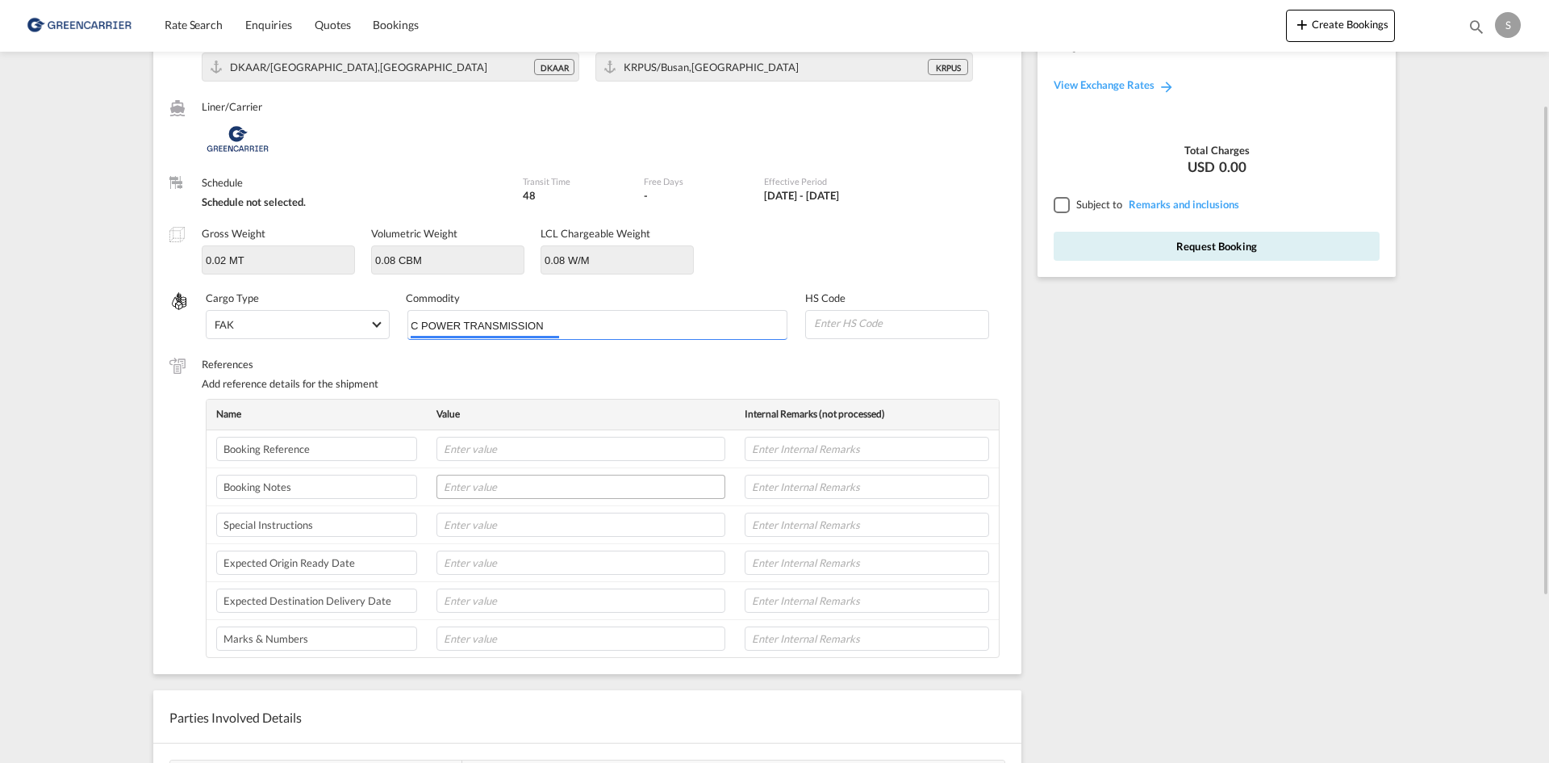 Image resolution: width=1549 pixels, height=763 pixels. I want to click on div: 01 Sep 2025 - 30 Sep 2025, so click(801, 195).